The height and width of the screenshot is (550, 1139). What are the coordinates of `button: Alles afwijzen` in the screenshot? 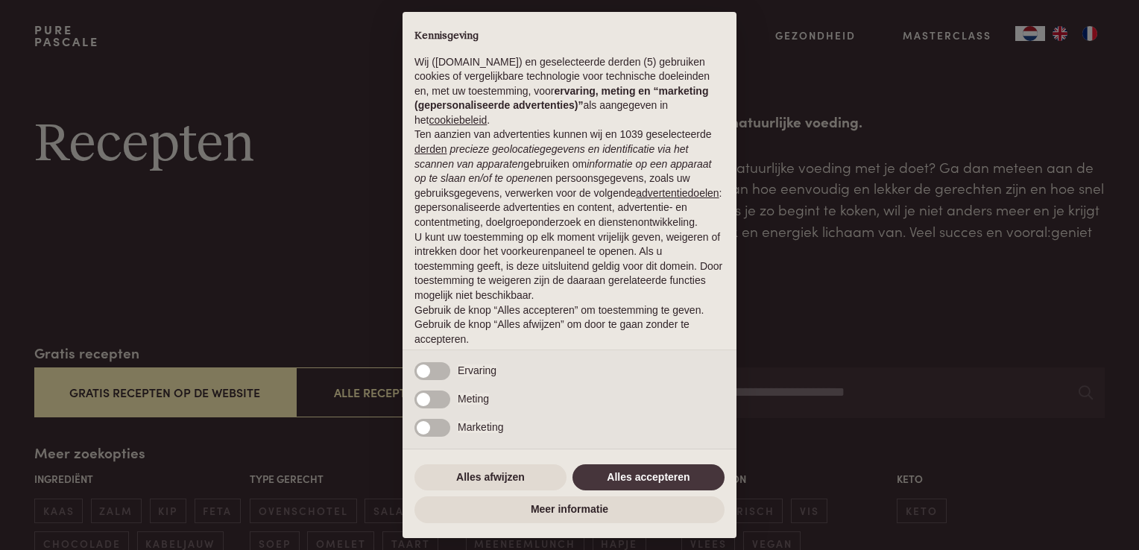 It's located at (491, 478).